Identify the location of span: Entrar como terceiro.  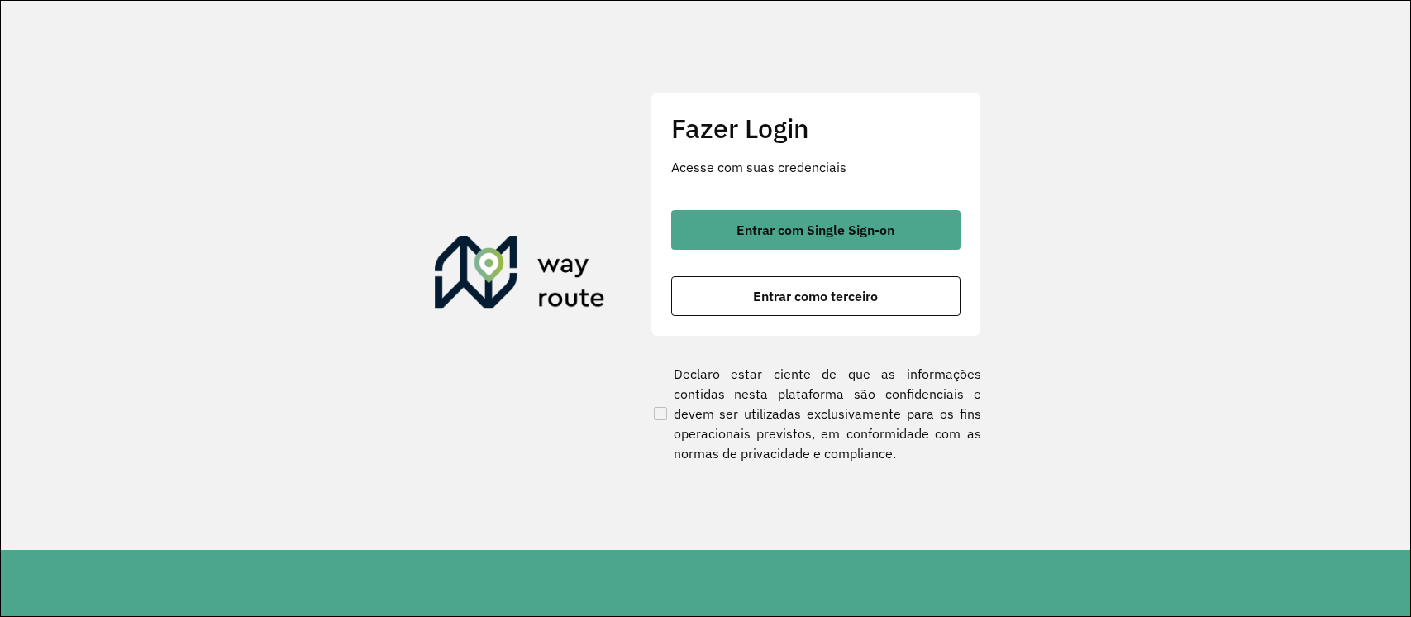
(815, 296).